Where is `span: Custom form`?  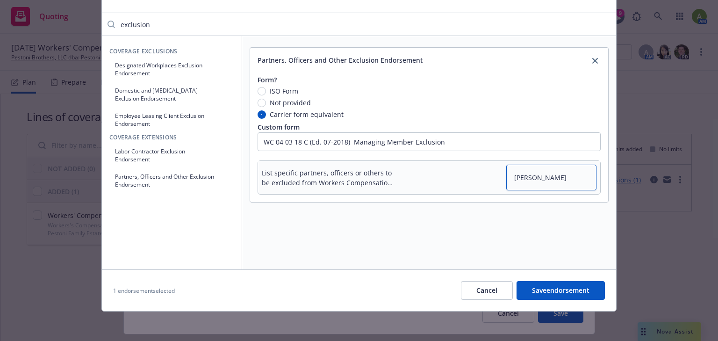
span: Custom form is located at coordinates (279, 127).